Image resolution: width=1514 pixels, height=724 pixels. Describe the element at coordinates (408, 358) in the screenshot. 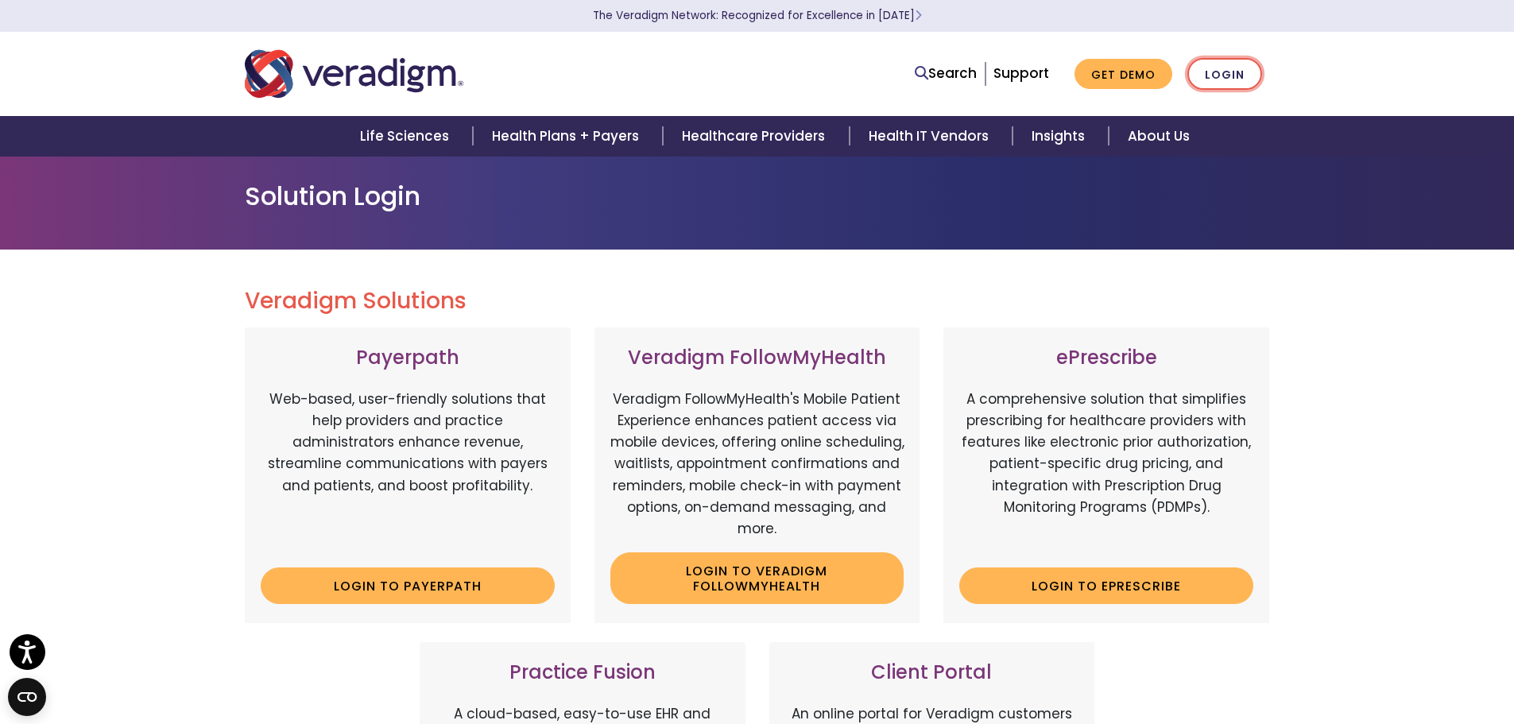

I see `h3: Payerpath` at that location.